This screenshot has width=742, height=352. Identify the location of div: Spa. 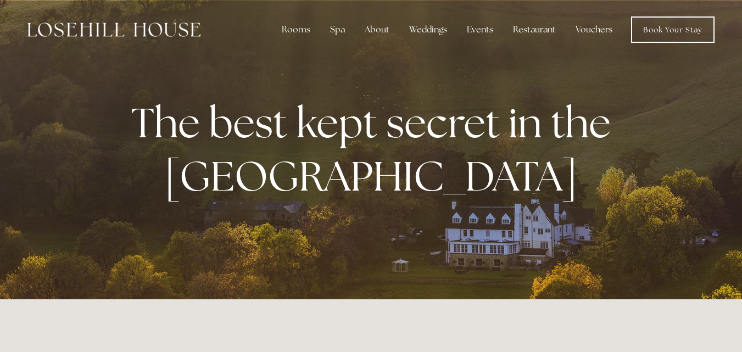
(337, 30).